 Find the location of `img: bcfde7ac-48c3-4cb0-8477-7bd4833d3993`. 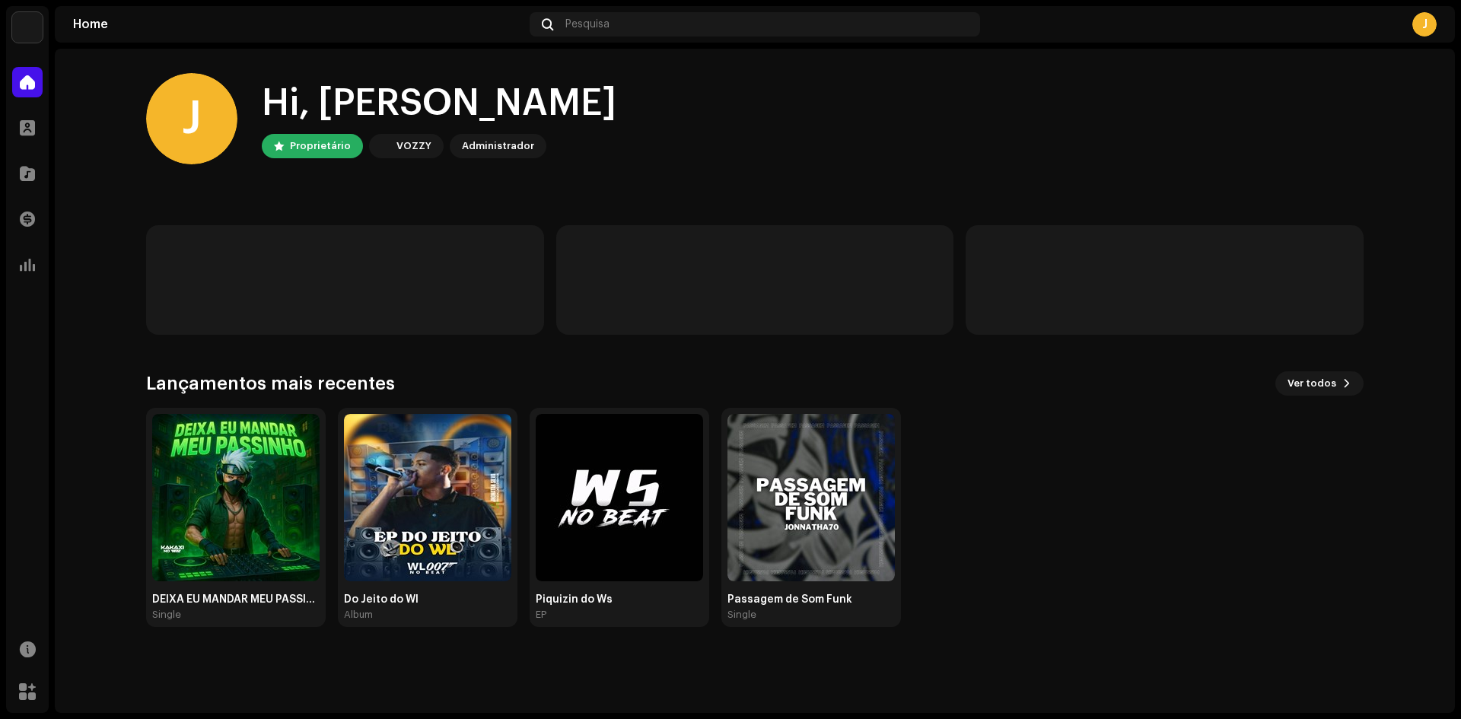

img: bcfde7ac-48c3-4cb0-8477-7bd4833d3993 is located at coordinates (811, 497).